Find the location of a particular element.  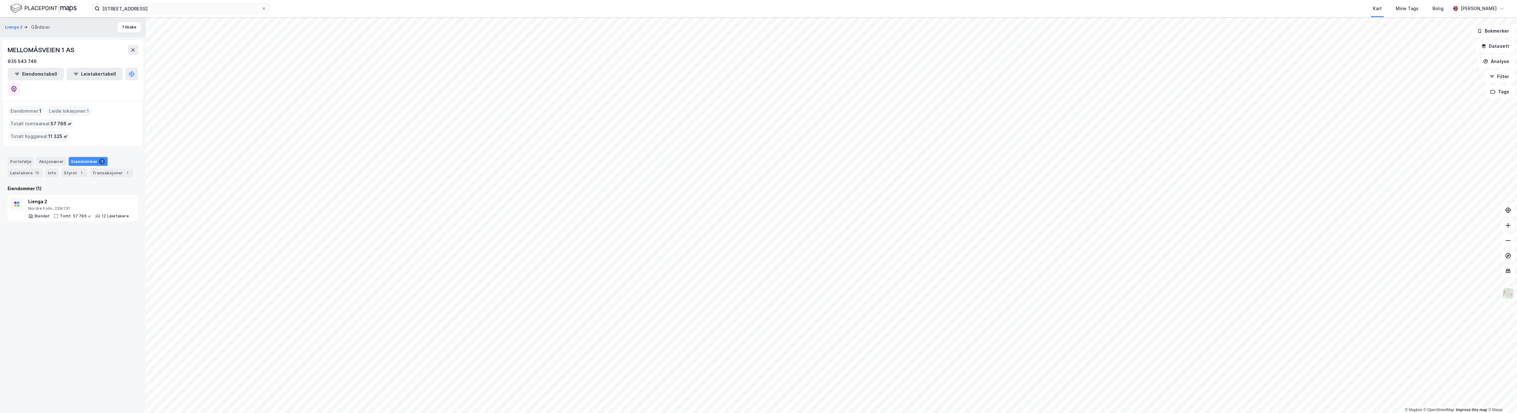

div: MELLOMÅSVEIEN 1 AS is located at coordinates (41, 50).